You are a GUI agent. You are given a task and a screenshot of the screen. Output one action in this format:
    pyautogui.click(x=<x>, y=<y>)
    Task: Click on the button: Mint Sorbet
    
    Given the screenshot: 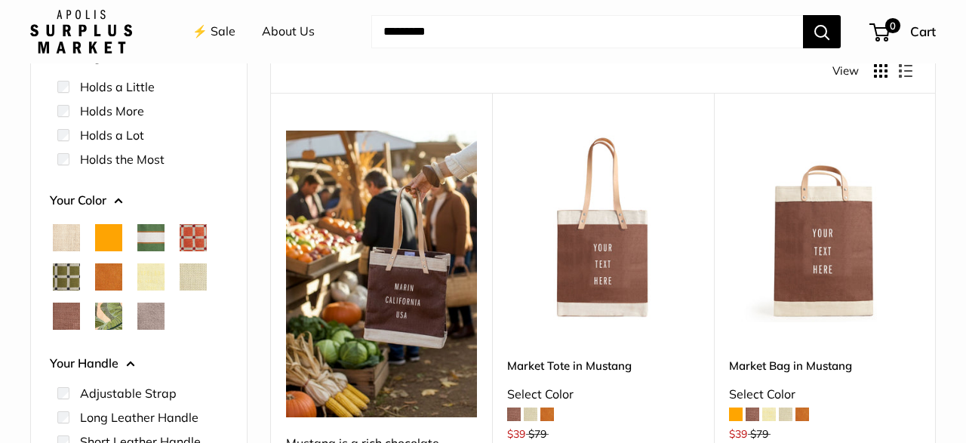 What is the action you would take?
    pyautogui.click(x=193, y=277)
    